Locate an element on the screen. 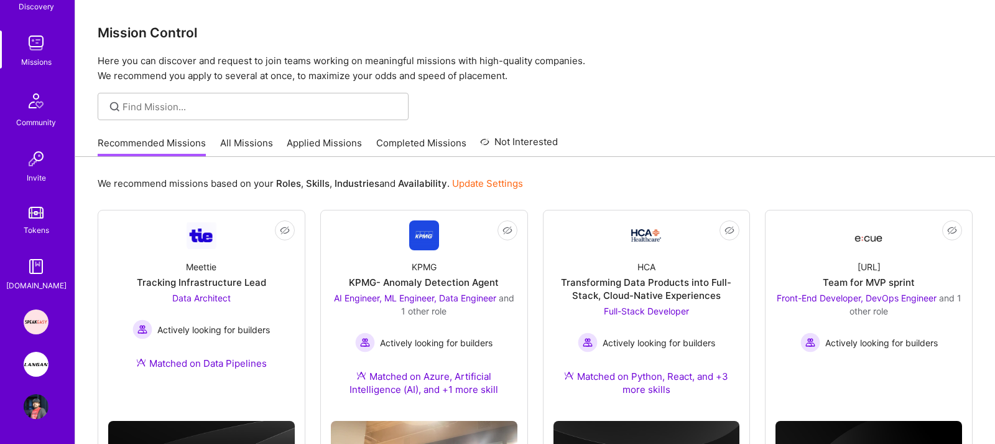 The image size is (995, 444). b: Industries is located at coordinates (357, 183).